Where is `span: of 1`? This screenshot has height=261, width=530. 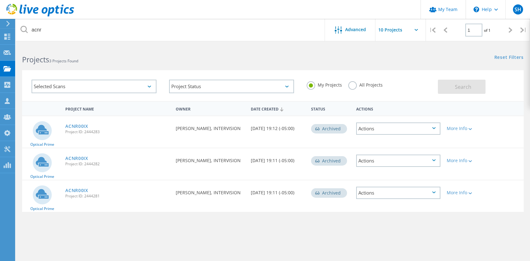
span: of 1 is located at coordinates (487, 30).